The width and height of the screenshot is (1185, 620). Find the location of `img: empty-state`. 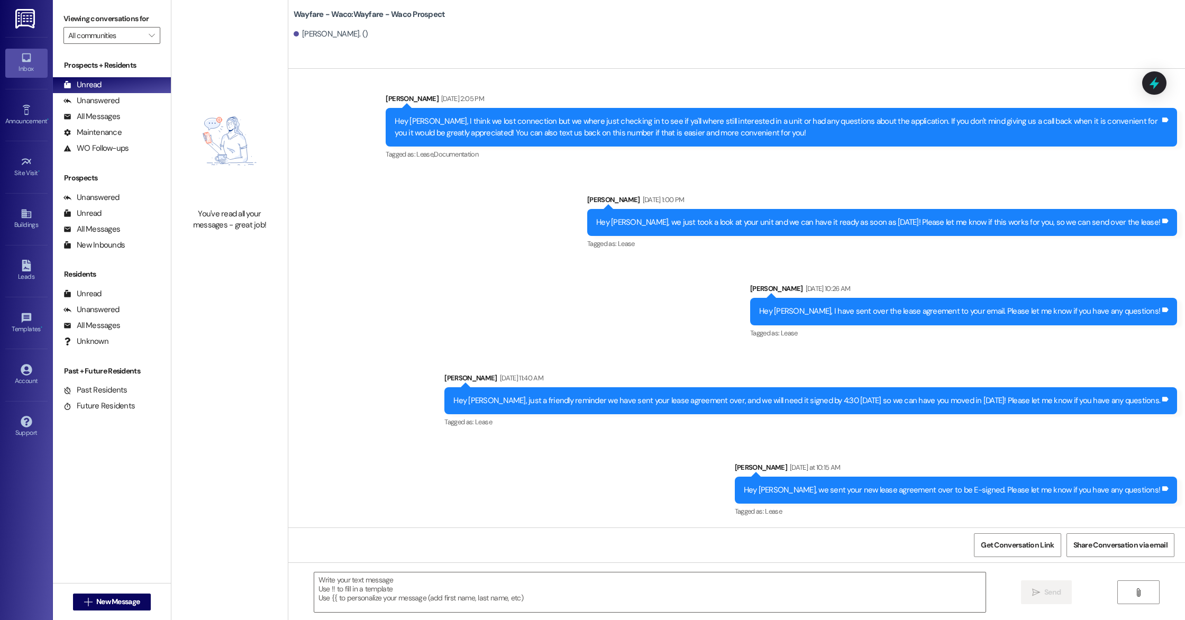

img: empty-state is located at coordinates (230, 141).